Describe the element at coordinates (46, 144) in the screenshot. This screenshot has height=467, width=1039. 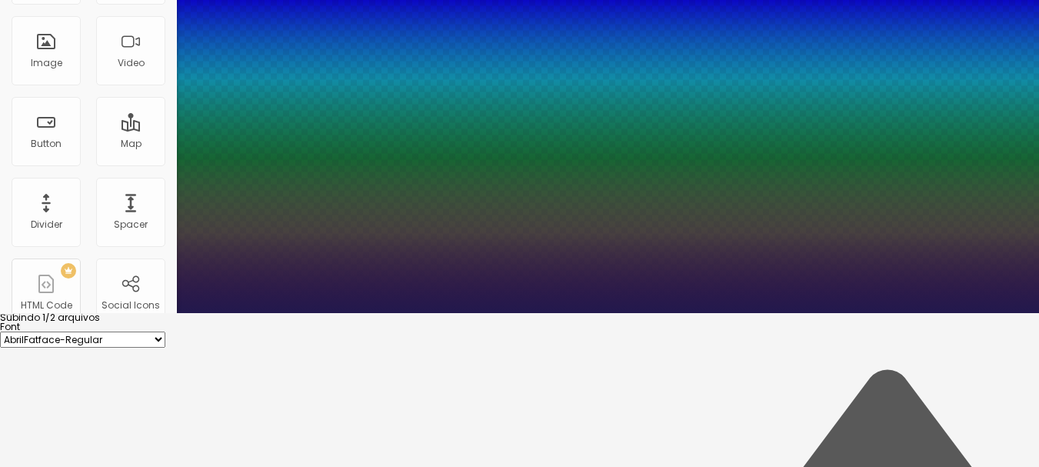
I see `div: Button` at that location.